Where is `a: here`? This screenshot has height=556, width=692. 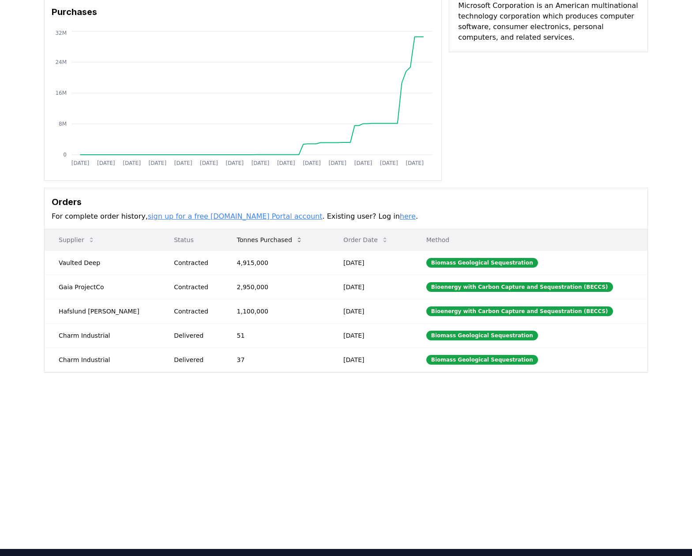
a: here is located at coordinates (408, 216).